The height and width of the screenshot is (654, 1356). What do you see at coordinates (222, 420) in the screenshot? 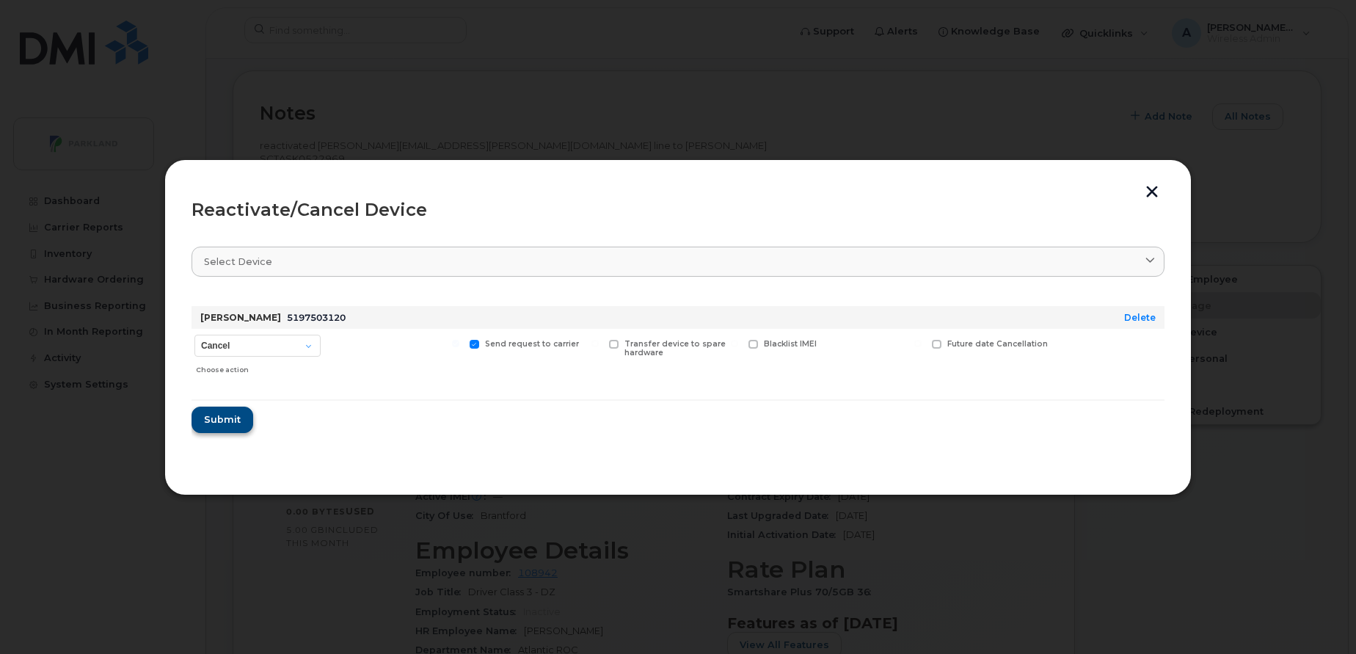
I see `button: Submit` at bounding box center [222, 420].